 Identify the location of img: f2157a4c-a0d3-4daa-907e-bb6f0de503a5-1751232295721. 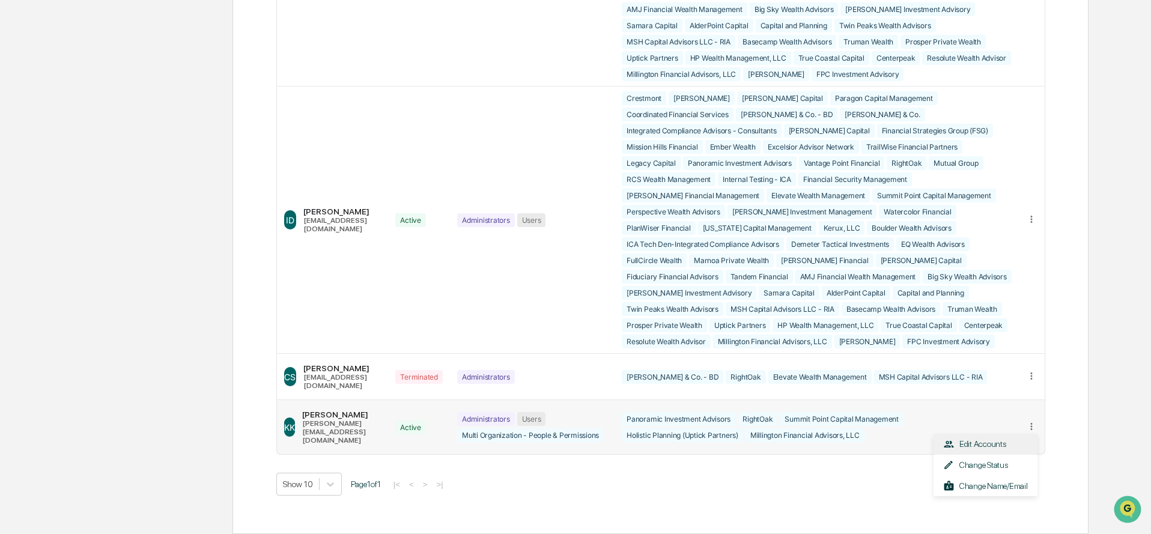
(15, 15).